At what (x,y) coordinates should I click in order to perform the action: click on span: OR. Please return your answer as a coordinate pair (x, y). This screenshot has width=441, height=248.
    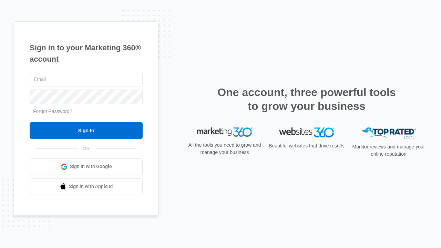
    Looking at the image, I should click on (86, 149).